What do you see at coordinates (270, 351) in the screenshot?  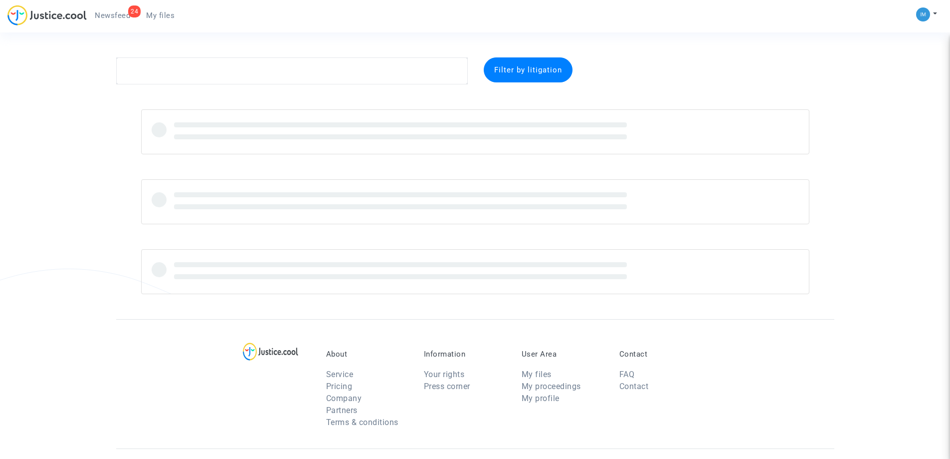 I see `img: logo-lg.svg` at bounding box center [270, 351].